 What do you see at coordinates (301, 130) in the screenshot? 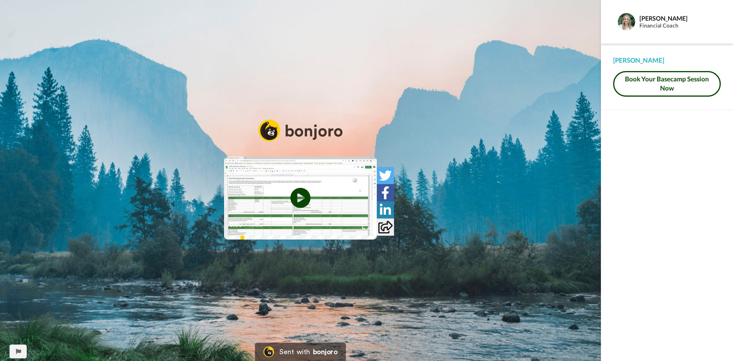
I see `img: logo_full.png` at bounding box center [301, 130].